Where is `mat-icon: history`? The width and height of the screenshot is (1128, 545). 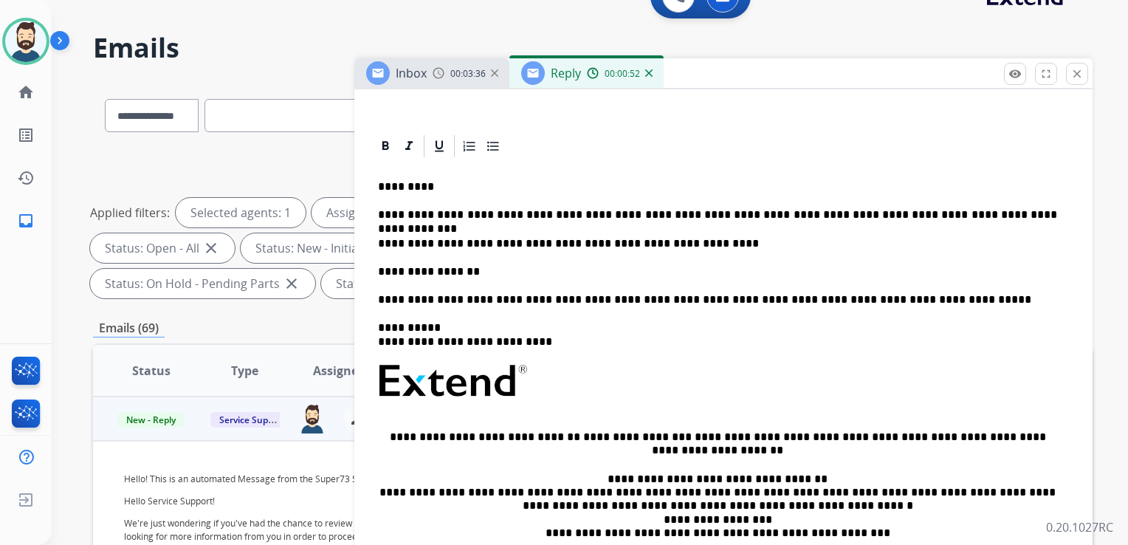
mat-icon: history is located at coordinates (26, 178).